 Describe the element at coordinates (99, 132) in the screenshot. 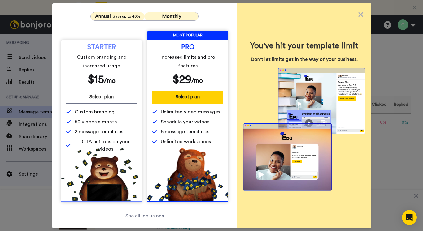

I see `span: 2 message templates` at that location.